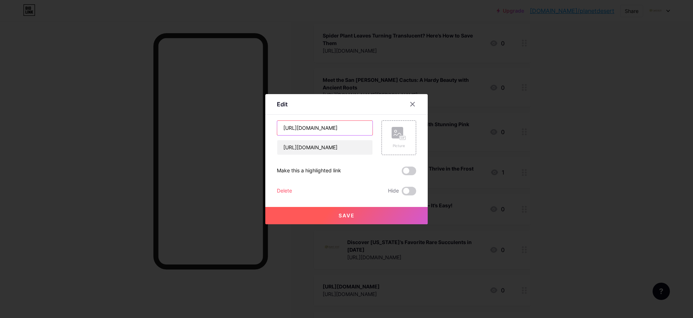 This screenshot has width=693, height=318. Describe the element at coordinates (347, 215) in the screenshot. I see `span: Save` at that location.